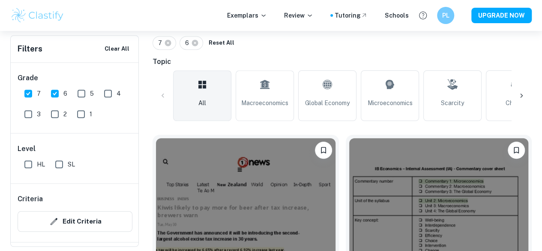 Image resolution: width=542 pixels, height=251 pixels. What do you see at coordinates (342, 62) in the screenshot?
I see `h6: Topic` at bounding box center [342, 62].